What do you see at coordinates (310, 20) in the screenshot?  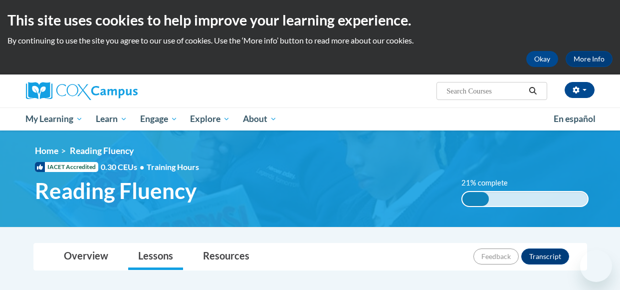 I see `h2: This site uses cookies to help improve your learning experience.` at bounding box center [310, 20].